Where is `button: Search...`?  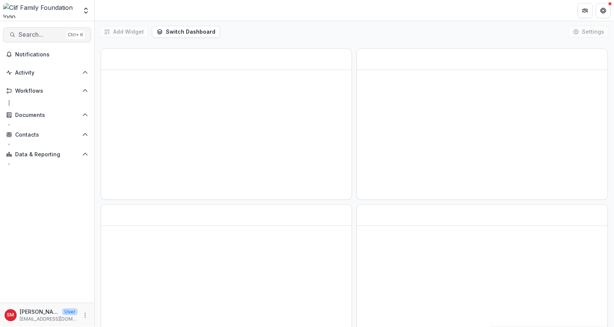 button: Search... is located at coordinates (47, 35).